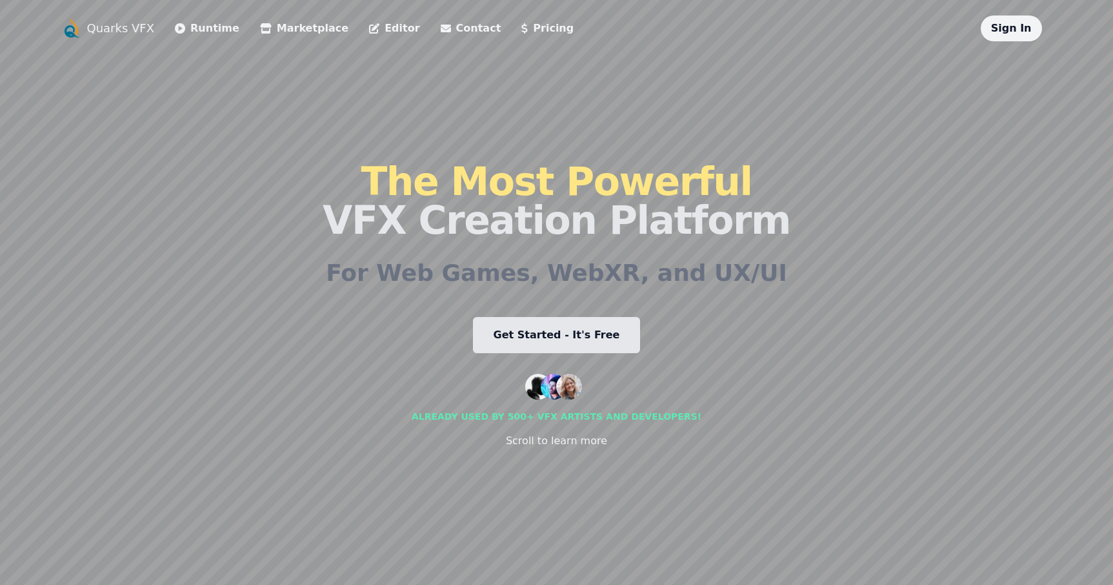 The image size is (1113, 585). What do you see at coordinates (556, 181) in the screenshot?
I see `span: The Most Powerful` at bounding box center [556, 181].